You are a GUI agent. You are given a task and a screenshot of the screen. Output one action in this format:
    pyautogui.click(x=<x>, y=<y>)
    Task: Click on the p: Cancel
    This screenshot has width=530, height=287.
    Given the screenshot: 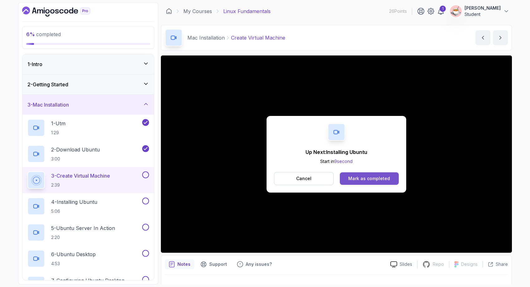 What is the action you would take?
    pyautogui.click(x=304, y=179)
    